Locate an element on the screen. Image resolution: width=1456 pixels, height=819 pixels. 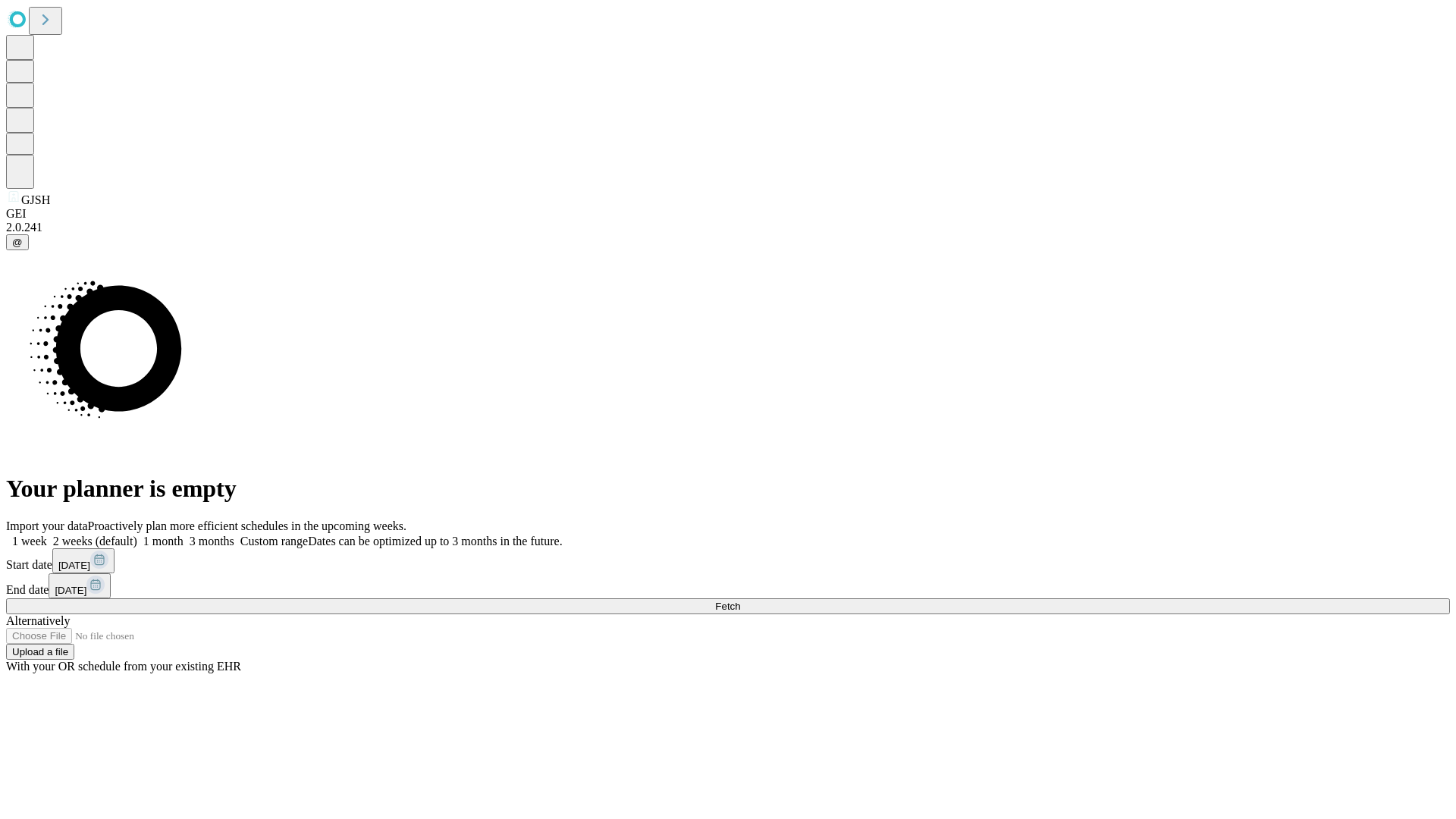
span: Fetch is located at coordinates (727, 606).